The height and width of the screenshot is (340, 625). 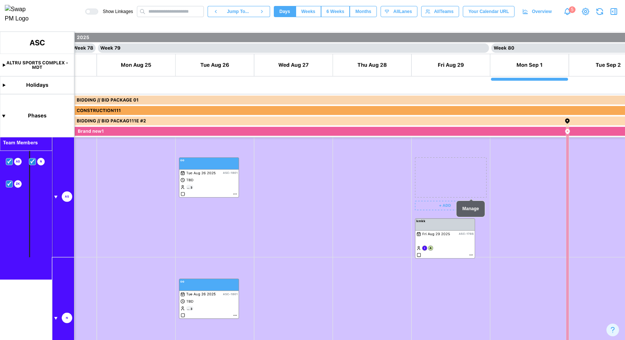 What do you see at coordinates (363, 12) in the screenshot?
I see `span: Months` at bounding box center [363, 12].